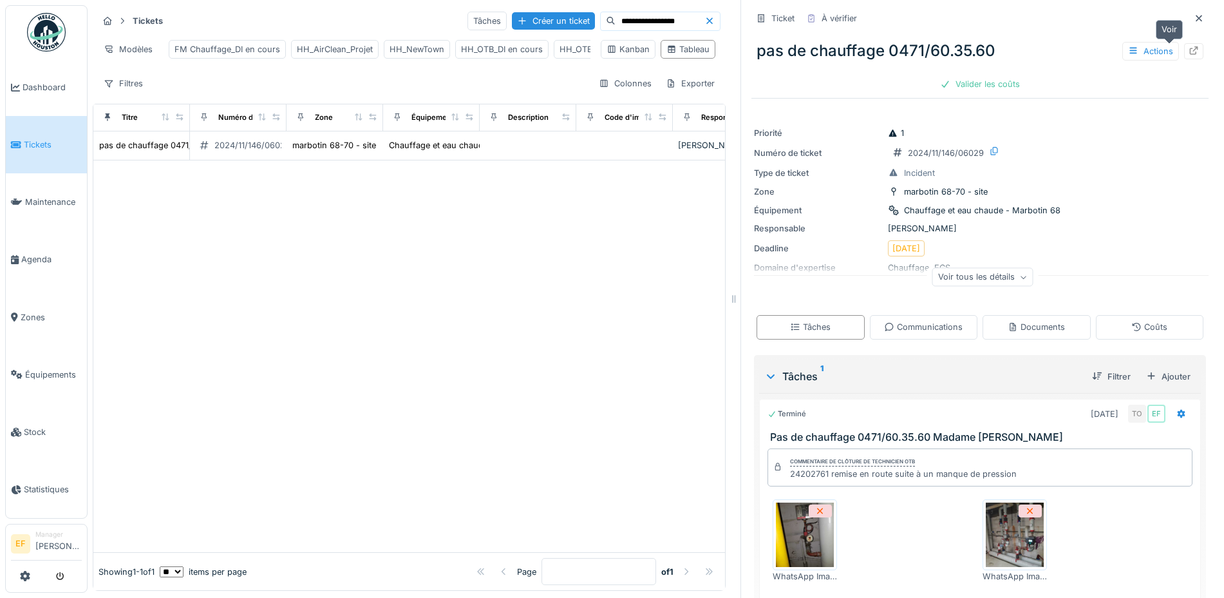  I want to click on div: Ajouter, so click(1168, 376).